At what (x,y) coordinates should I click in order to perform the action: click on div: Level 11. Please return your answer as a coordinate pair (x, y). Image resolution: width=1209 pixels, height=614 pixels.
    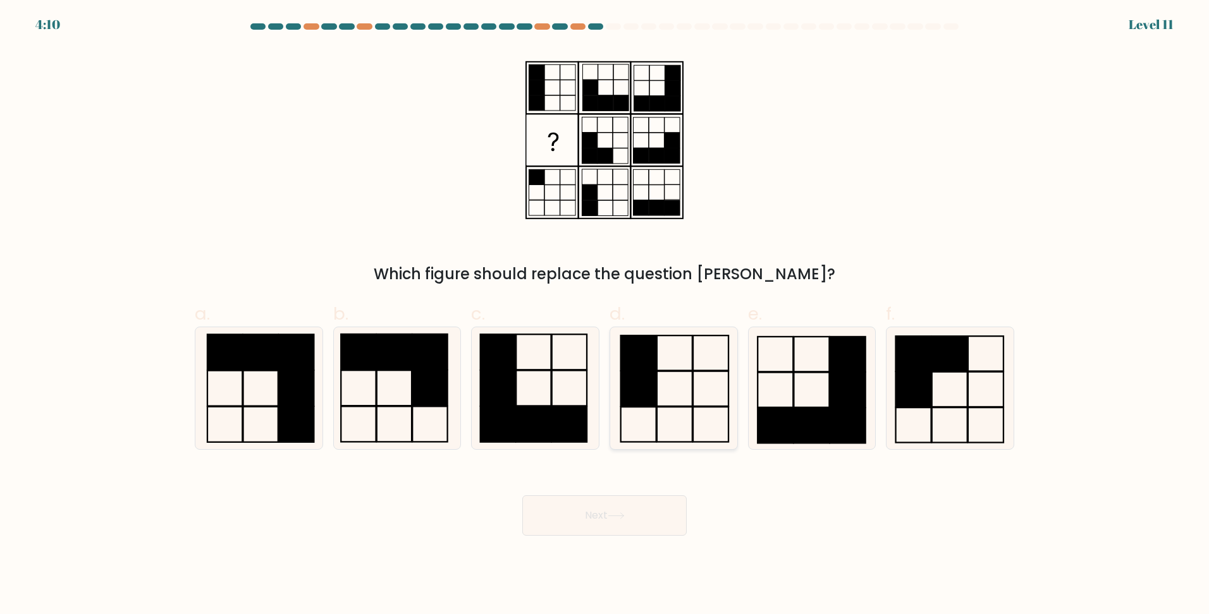
    Looking at the image, I should click on (1151, 25).